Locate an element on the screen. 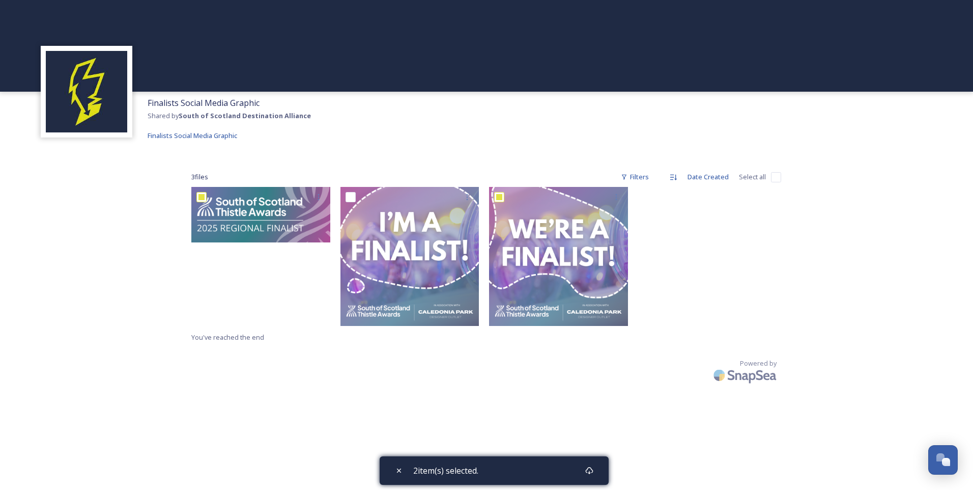  span: Shared by is located at coordinates (229, 116).